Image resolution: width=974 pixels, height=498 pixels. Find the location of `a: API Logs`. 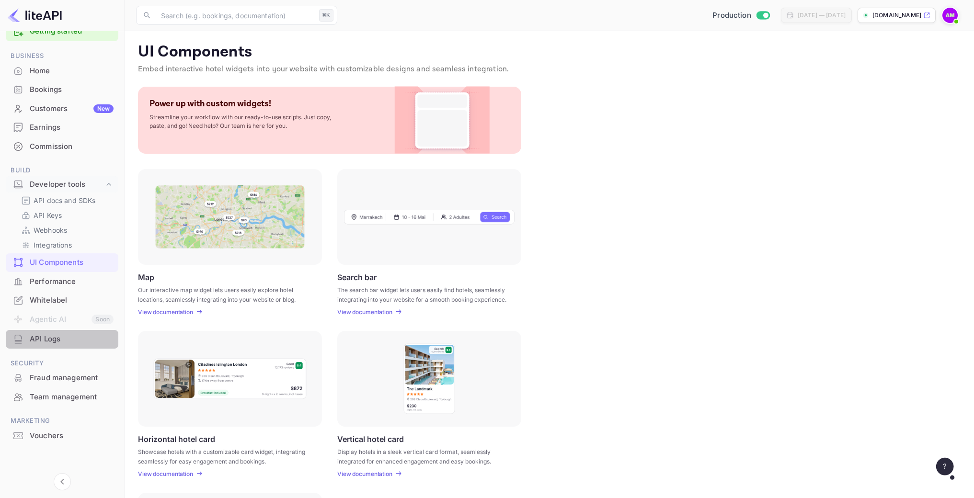

a: API Logs is located at coordinates (62, 339).